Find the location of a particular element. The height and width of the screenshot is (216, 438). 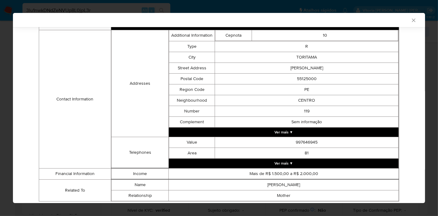

td: Related To is located at coordinates (75, 190).